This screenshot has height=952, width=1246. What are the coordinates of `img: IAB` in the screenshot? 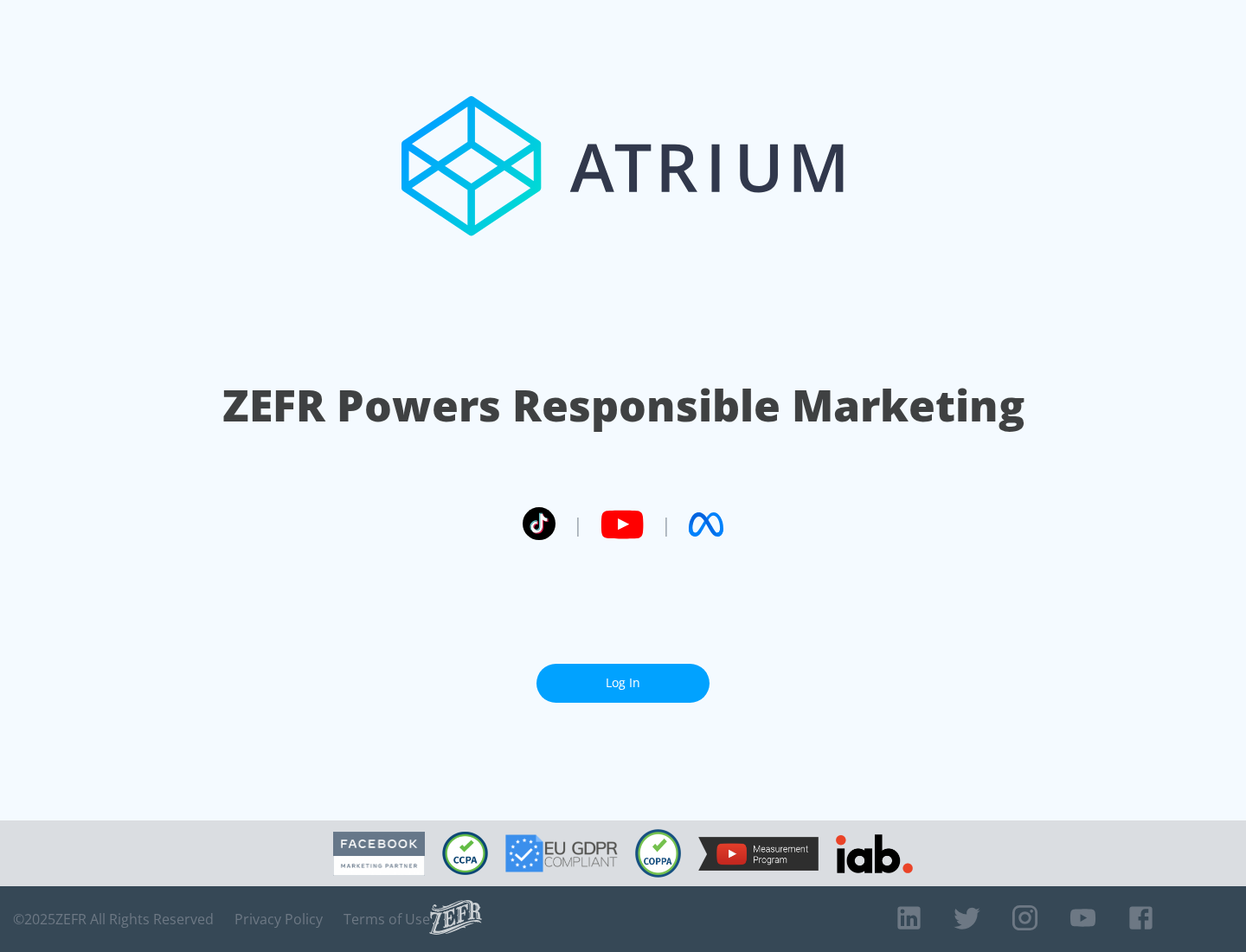 It's located at (874, 853).